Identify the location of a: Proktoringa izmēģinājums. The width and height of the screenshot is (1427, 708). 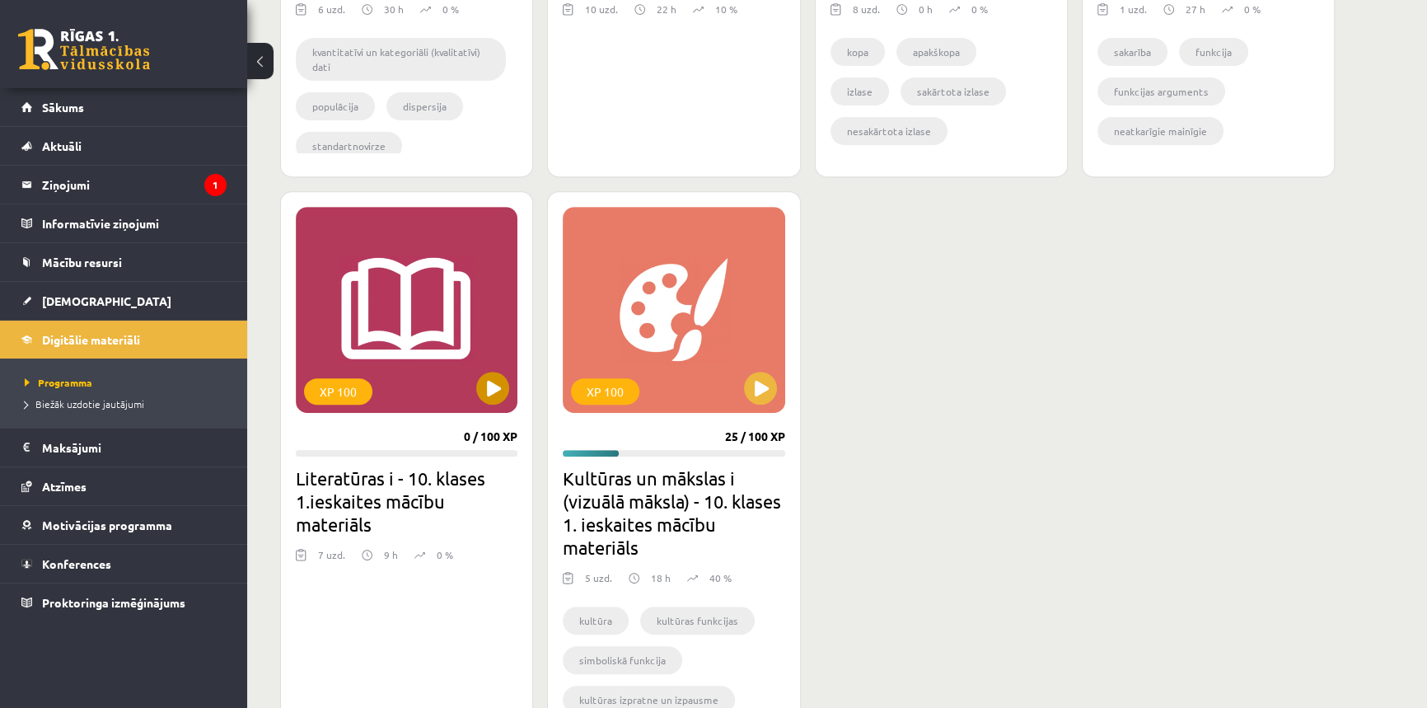
(124, 602).